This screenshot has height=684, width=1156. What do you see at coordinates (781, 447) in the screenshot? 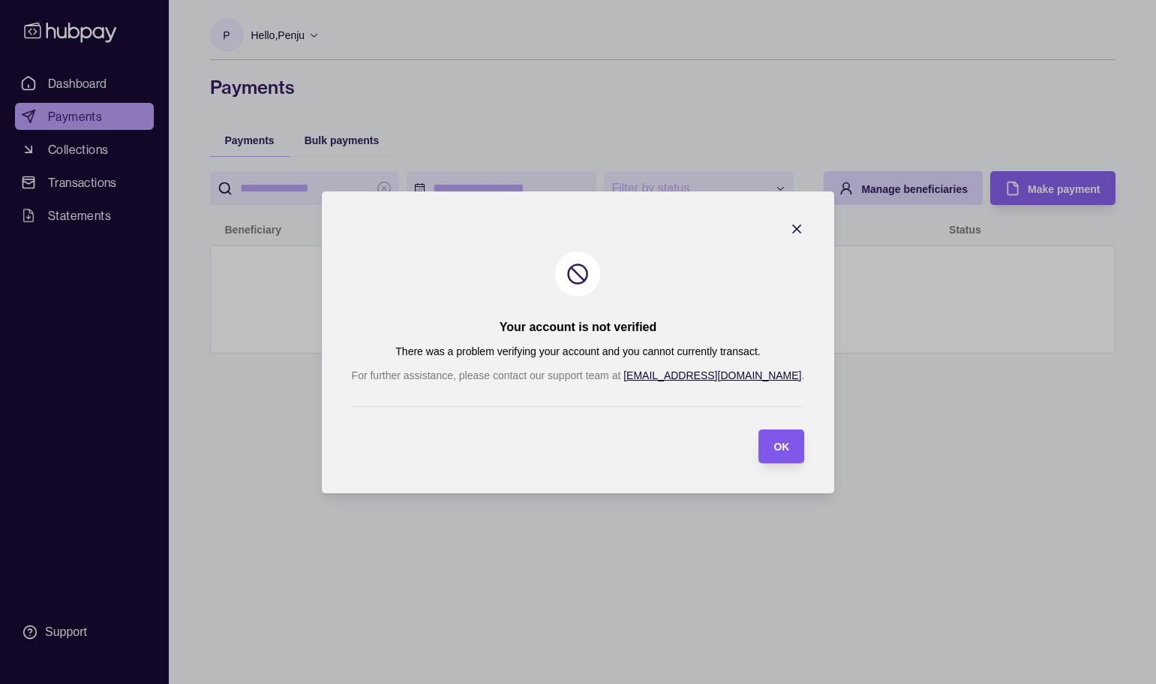
I see `span: OK` at bounding box center [781, 447].